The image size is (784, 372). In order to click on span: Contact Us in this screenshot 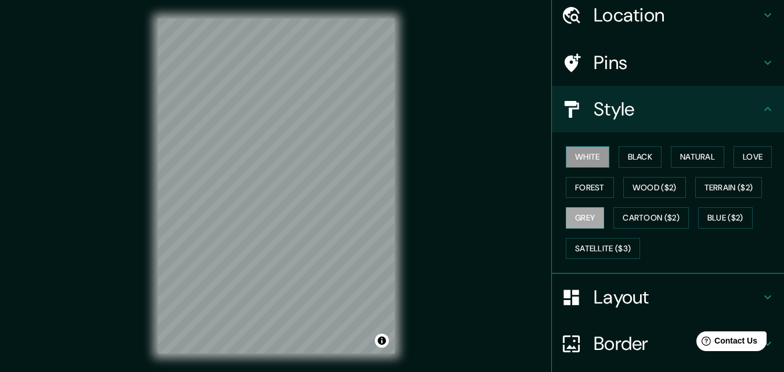, I will do `click(55, 14)`.